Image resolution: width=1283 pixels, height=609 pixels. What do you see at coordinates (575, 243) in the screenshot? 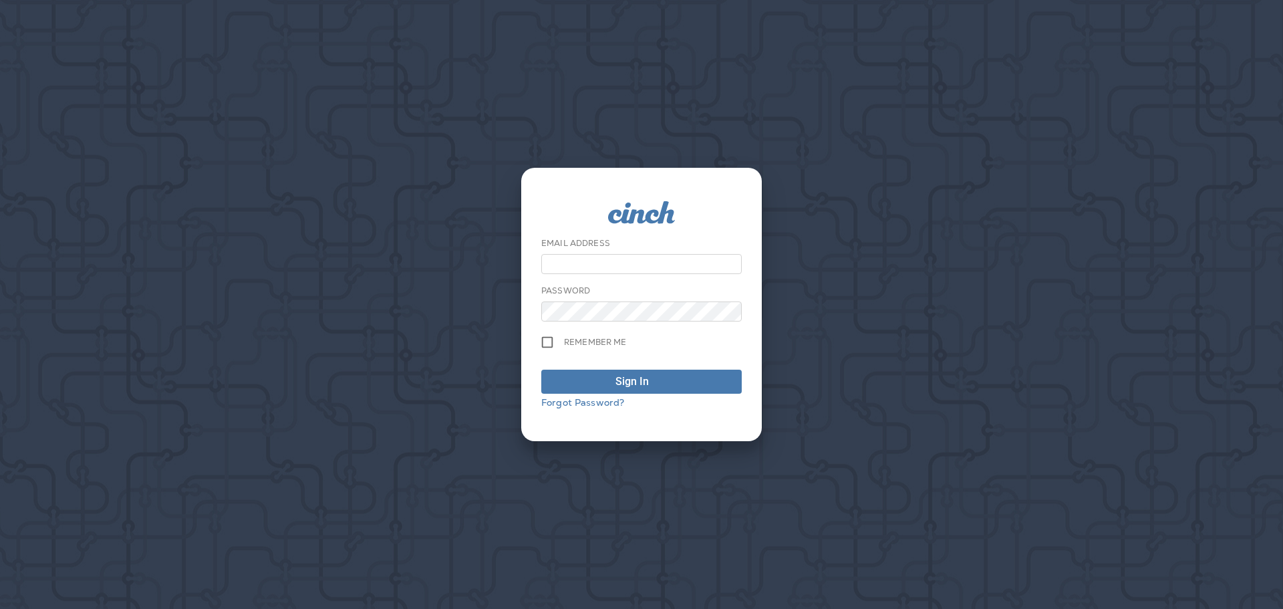
I see `label: Email Address` at bounding box center [575, 243].